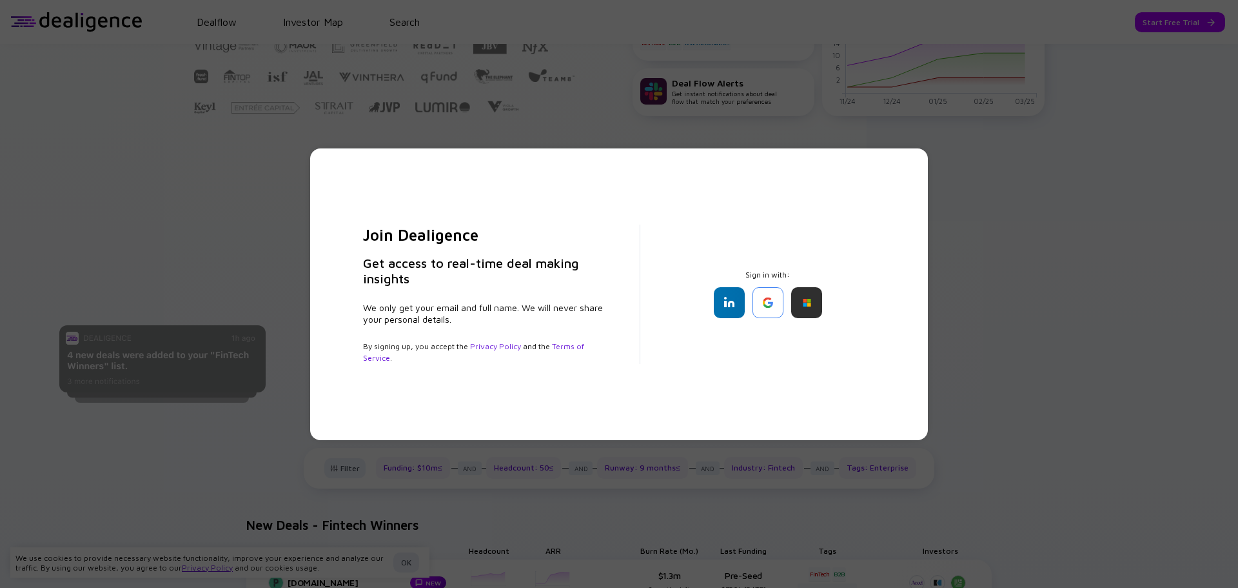 Image resolution: width=1238 pixels, height=588 pixels. What do you see at coordinates (473, 351) in the screenshot?
I see `a: Terms of Service` at bounding box center [473, 351].